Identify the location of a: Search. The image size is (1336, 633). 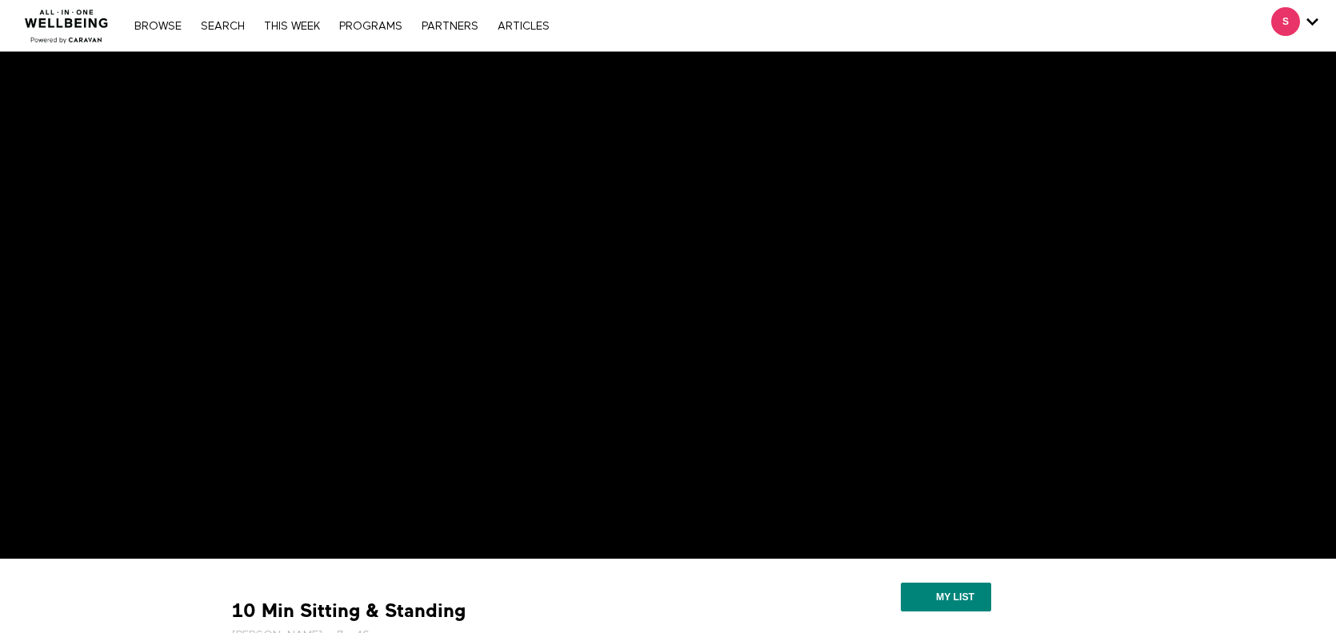
(222, 26).